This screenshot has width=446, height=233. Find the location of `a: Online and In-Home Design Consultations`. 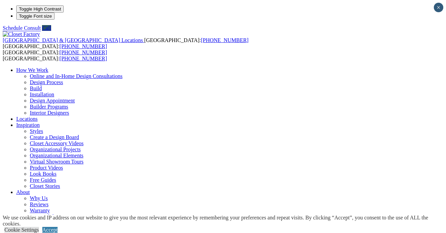

a: Online and In-Home Design Consultations is located at coordinates (76, 76).